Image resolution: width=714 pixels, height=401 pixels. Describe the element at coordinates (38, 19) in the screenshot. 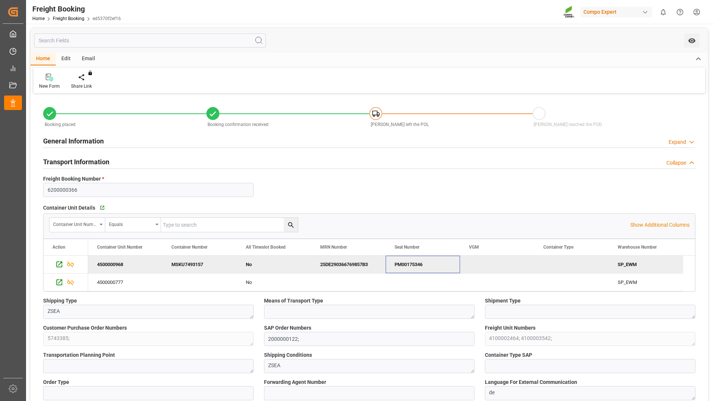

I see `a: Home` at that location.